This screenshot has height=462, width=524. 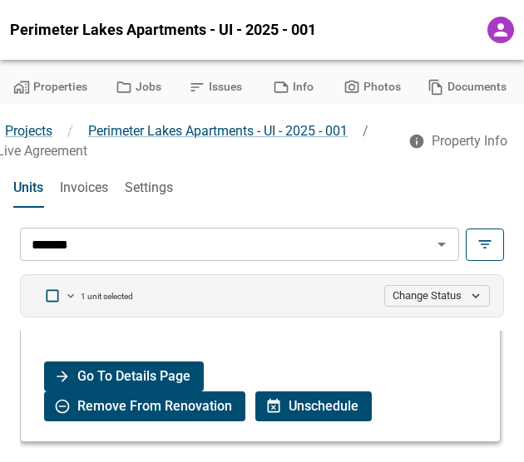 What do you see at coordinates (134, 377) in the screenshot?
I see `span: Go To Details Page` at bounding box center [134, 377].